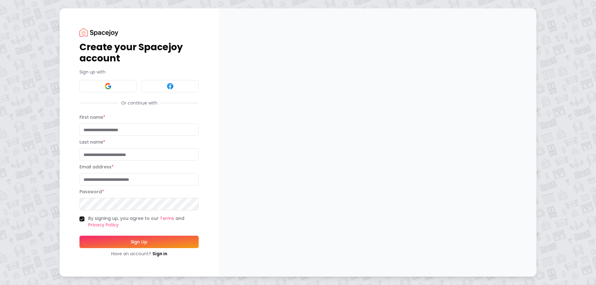 Image resolution: width=596 pixels, height=285 pixels. What do you see at coordinates (103, 225) in the screenshot?
I see `a: Privacy Policy` at bounding box center [103, 225].